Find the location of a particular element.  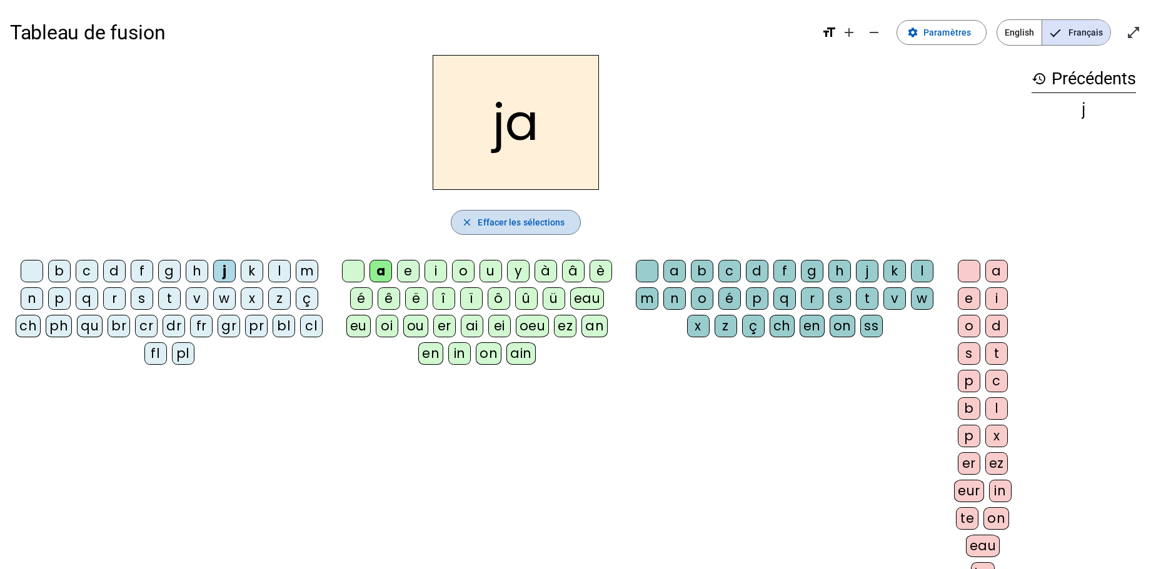

div: pr is located at coordinates (256, 326).